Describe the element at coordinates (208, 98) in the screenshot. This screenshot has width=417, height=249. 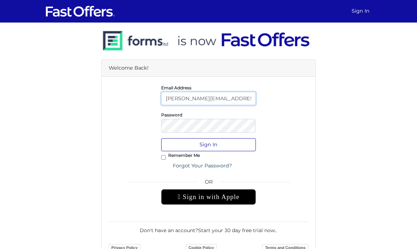
I see `input: E-Mail` at that location.